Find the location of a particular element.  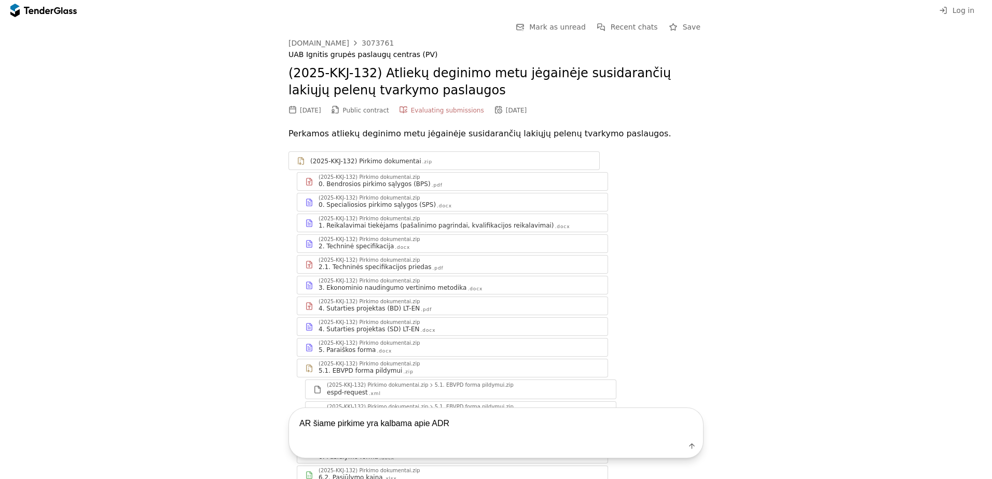

div: 4. Sutarties projektas (BD) LT-EN is located at coordinates (369, 309).